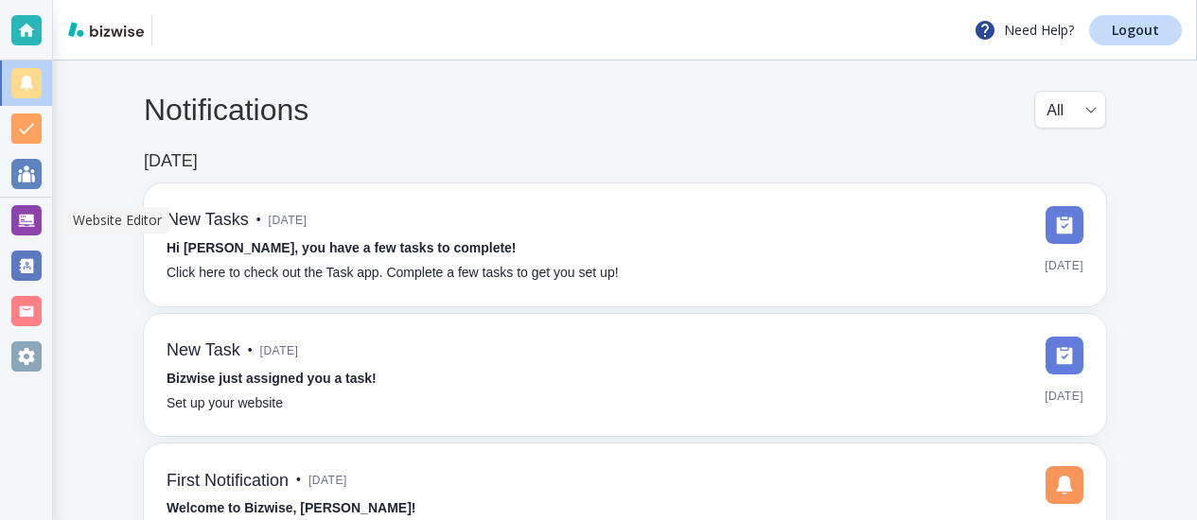 This screenshot has height=520, width=1197. I want to click on p: Logout, so click(1135, 30).